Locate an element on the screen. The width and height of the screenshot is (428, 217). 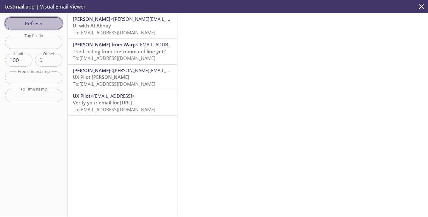
span: UX Pilot is located at coordinates (82, 96).